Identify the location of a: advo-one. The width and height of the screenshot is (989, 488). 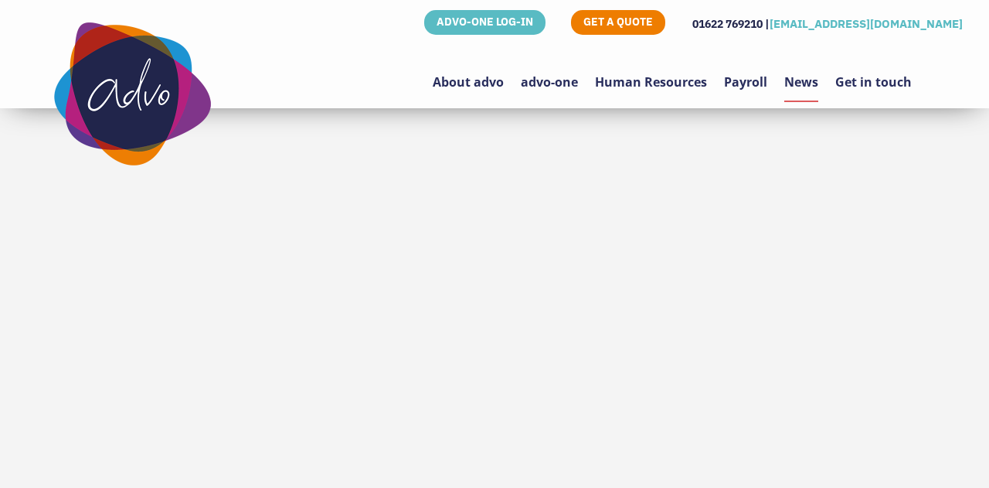
(550, 74).